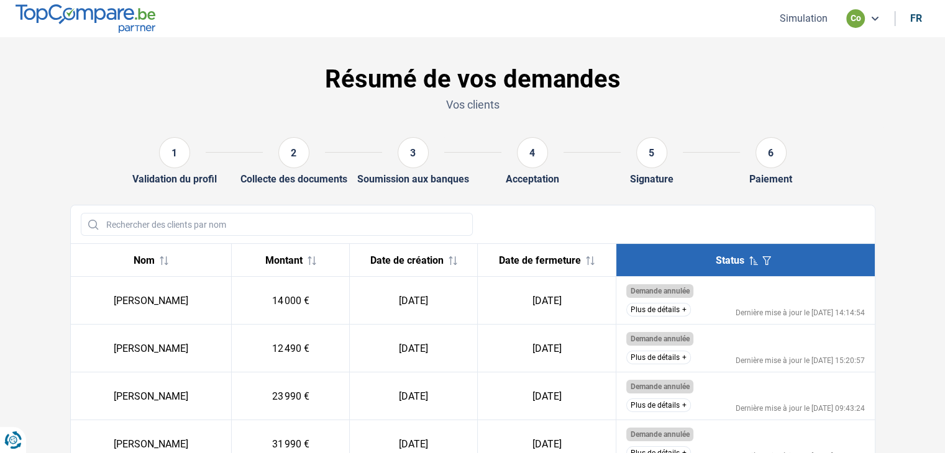 The height and width of the screenshot is (453, 945). I want to click on div: 5, so click(651, 153).